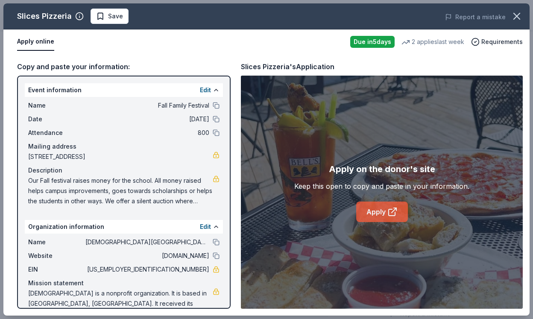  I want to click on button: Requirements, so click(496, 42).